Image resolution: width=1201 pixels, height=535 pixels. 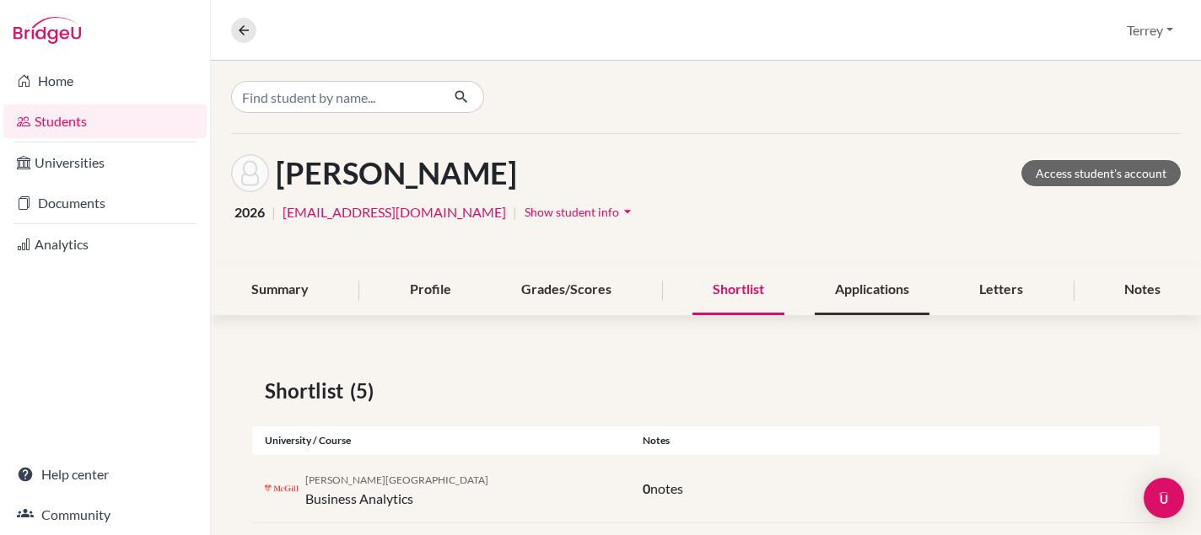 I want to click on span: Show student info, so click(x=572, y=212).